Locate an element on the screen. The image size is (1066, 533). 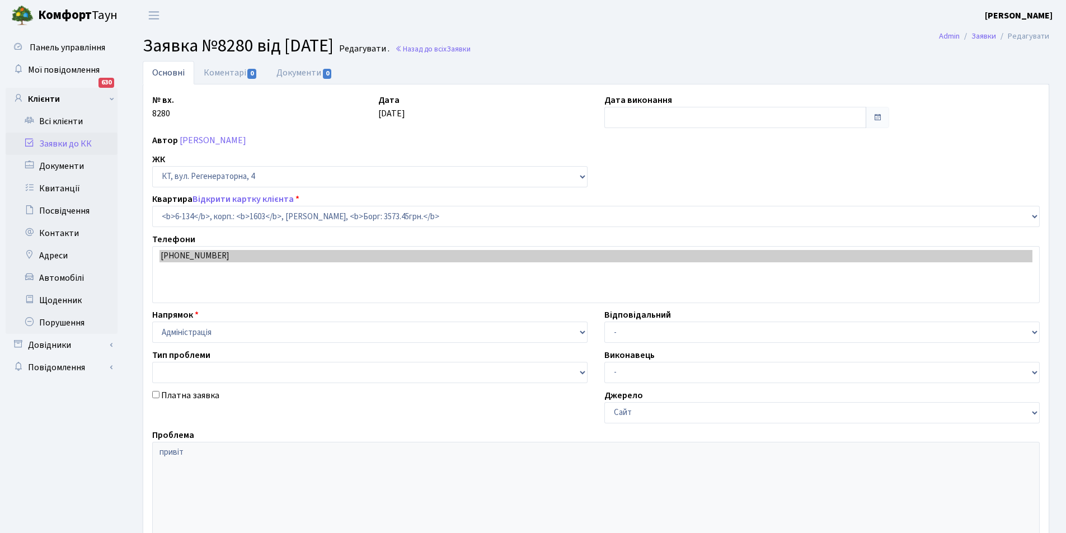
a: Заявки до КК is located at coordinates (62, 144).